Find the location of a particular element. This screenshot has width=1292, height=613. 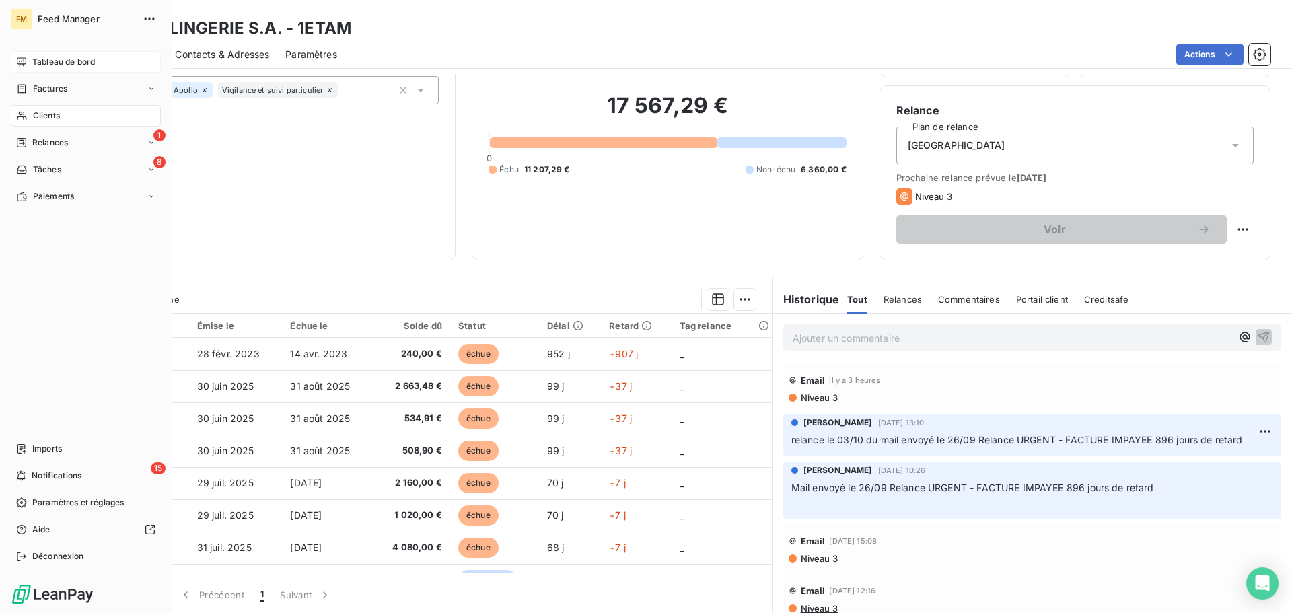

span: Relances is located at coordinates (902, 299).